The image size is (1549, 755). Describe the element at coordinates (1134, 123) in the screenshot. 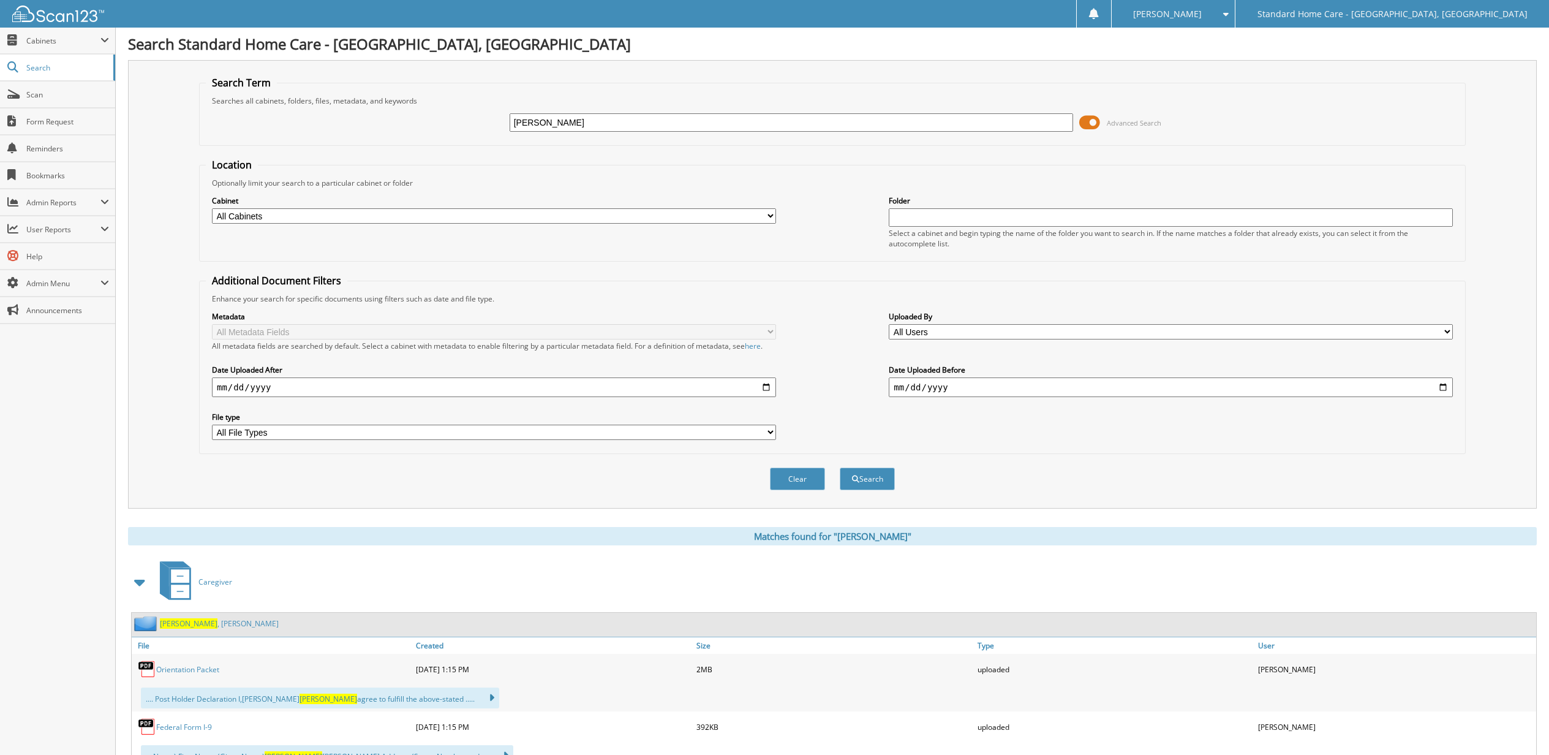

I see `span: Advanced Search` at that location.